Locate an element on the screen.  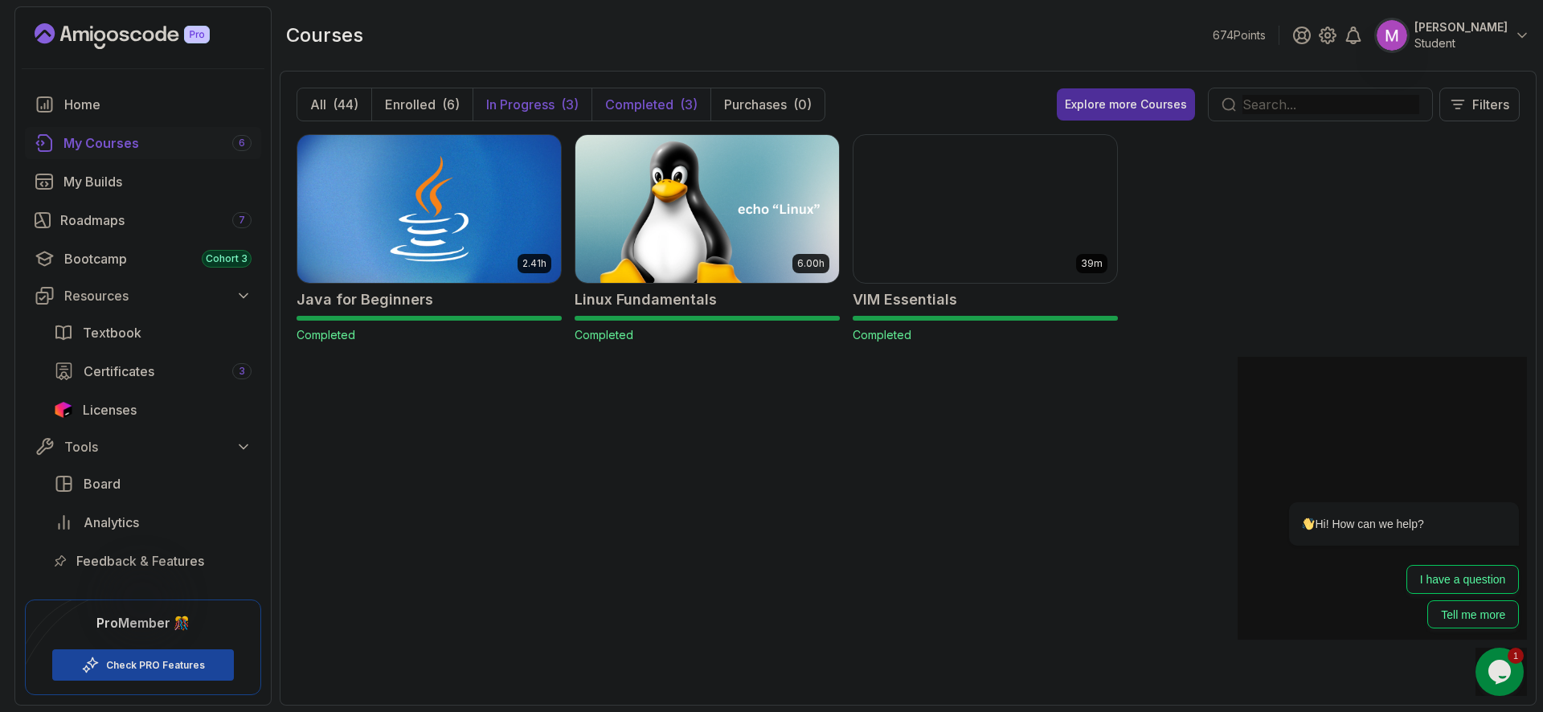
button: Filters is located at coordinates (1480, 104).